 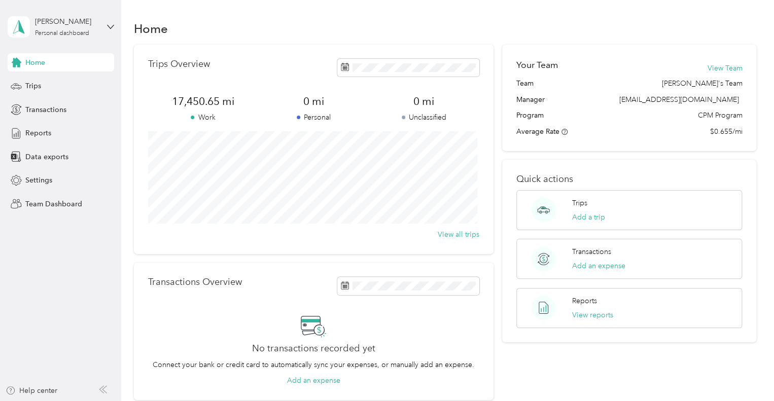 What do you see at coordinates (525, 83) in the screenshot?
I see `span: Team` at bounding box center [525, 83].